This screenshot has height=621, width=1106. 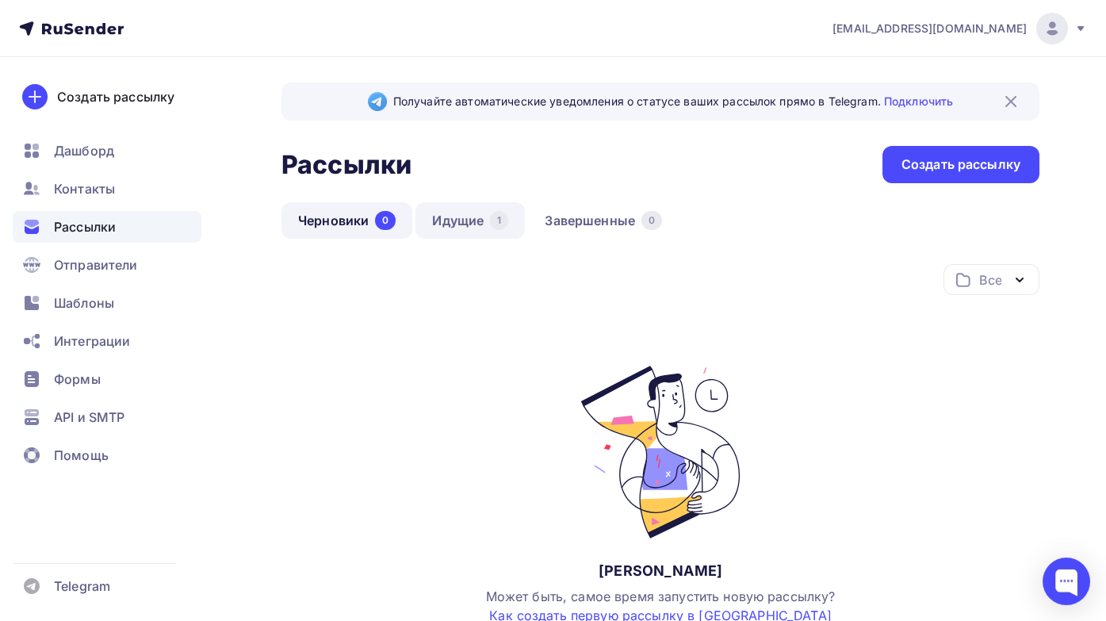 What do you see at coordinates (81, 455) in the screenshot?
I see `span: Помощь` at bounding box center [81, 455].